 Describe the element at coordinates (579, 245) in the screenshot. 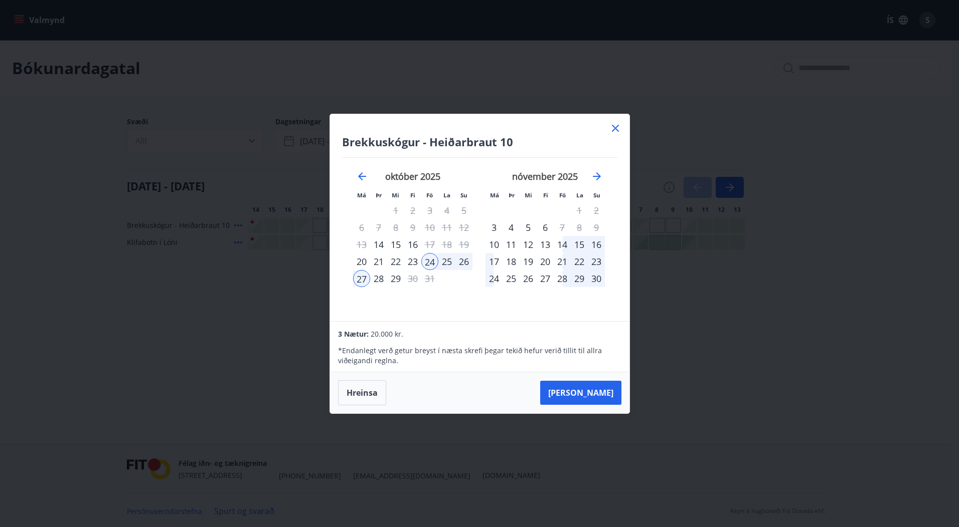

I see `td: Choose laugardagur, 15. nóvember 2025 as your check-in date. It’s available.` at that location.